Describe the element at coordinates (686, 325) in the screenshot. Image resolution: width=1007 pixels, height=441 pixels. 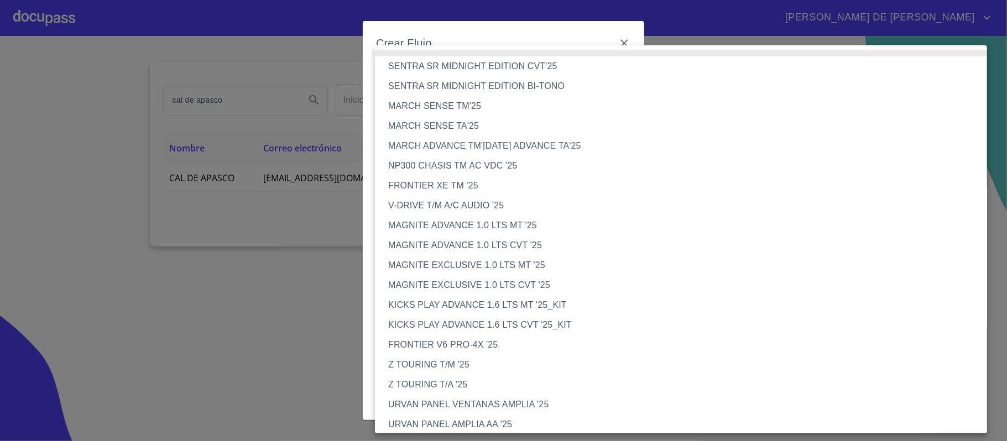
I see `li: KICKS PLAY ADVANCE 1.6 LTS CVT '25_KIT` at that location.